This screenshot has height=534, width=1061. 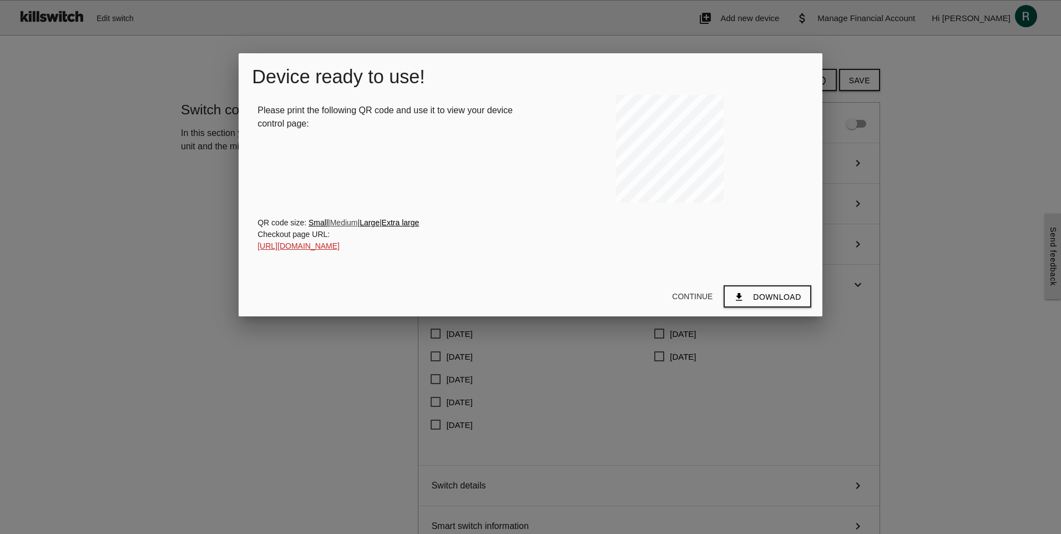 What do you see at coordinates (767, 296) in the screenshot?
I see `button: Downloaddownload` at bounding box center [767, 296].